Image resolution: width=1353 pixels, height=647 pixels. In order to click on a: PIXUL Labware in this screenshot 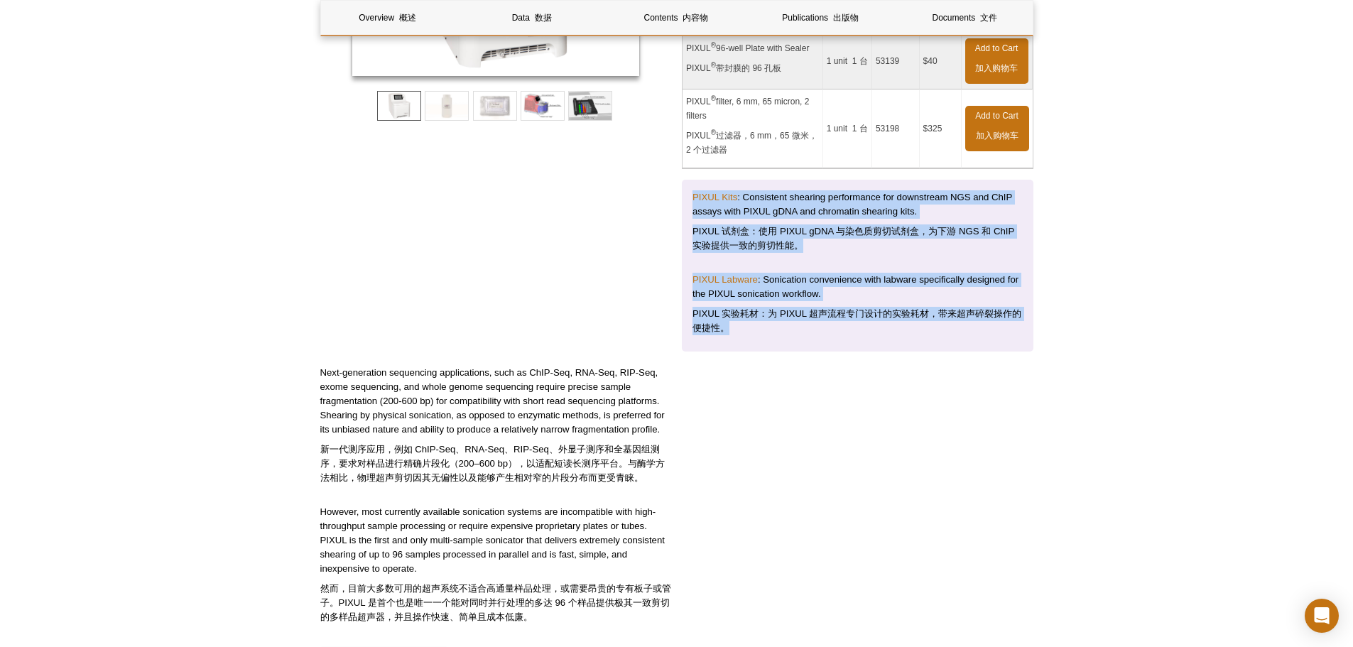, I will do `click(725, 279)`.